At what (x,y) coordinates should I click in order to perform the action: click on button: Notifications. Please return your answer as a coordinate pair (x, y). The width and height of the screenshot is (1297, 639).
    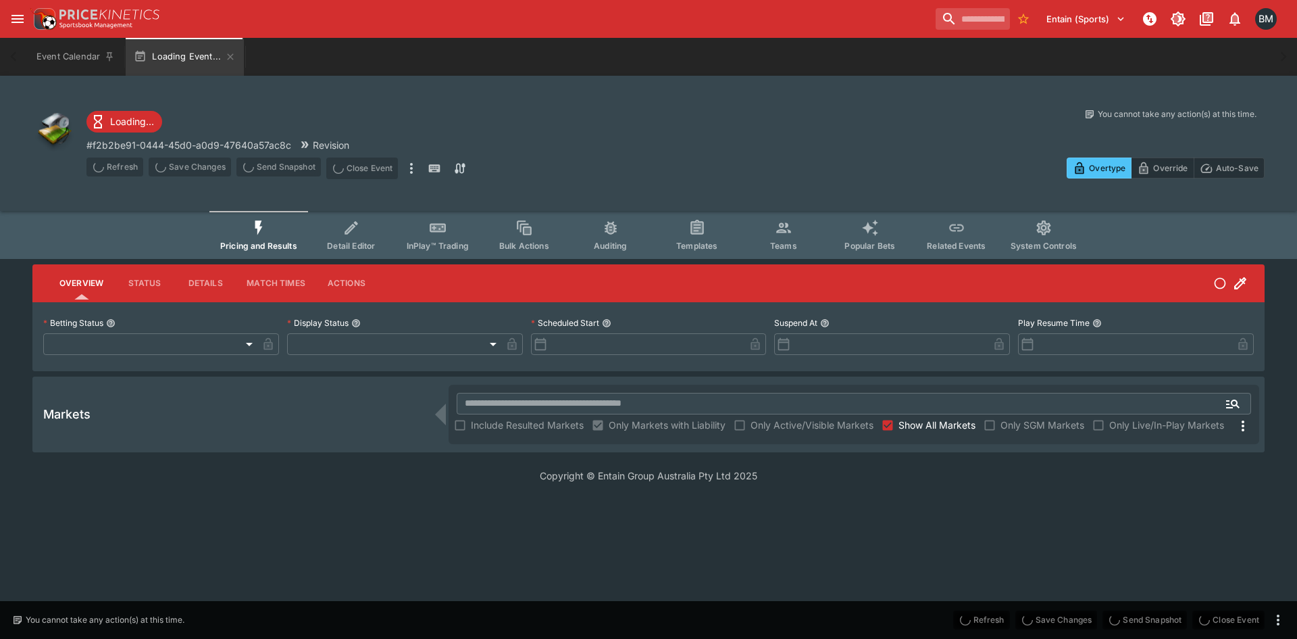
    Looking at the image, I should click on (1235, 19).